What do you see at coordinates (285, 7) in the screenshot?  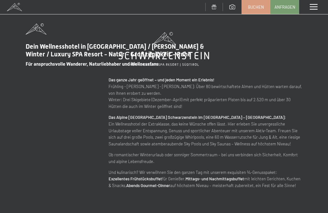 I see `a: Anfragen` at bounding box center [285, 7].